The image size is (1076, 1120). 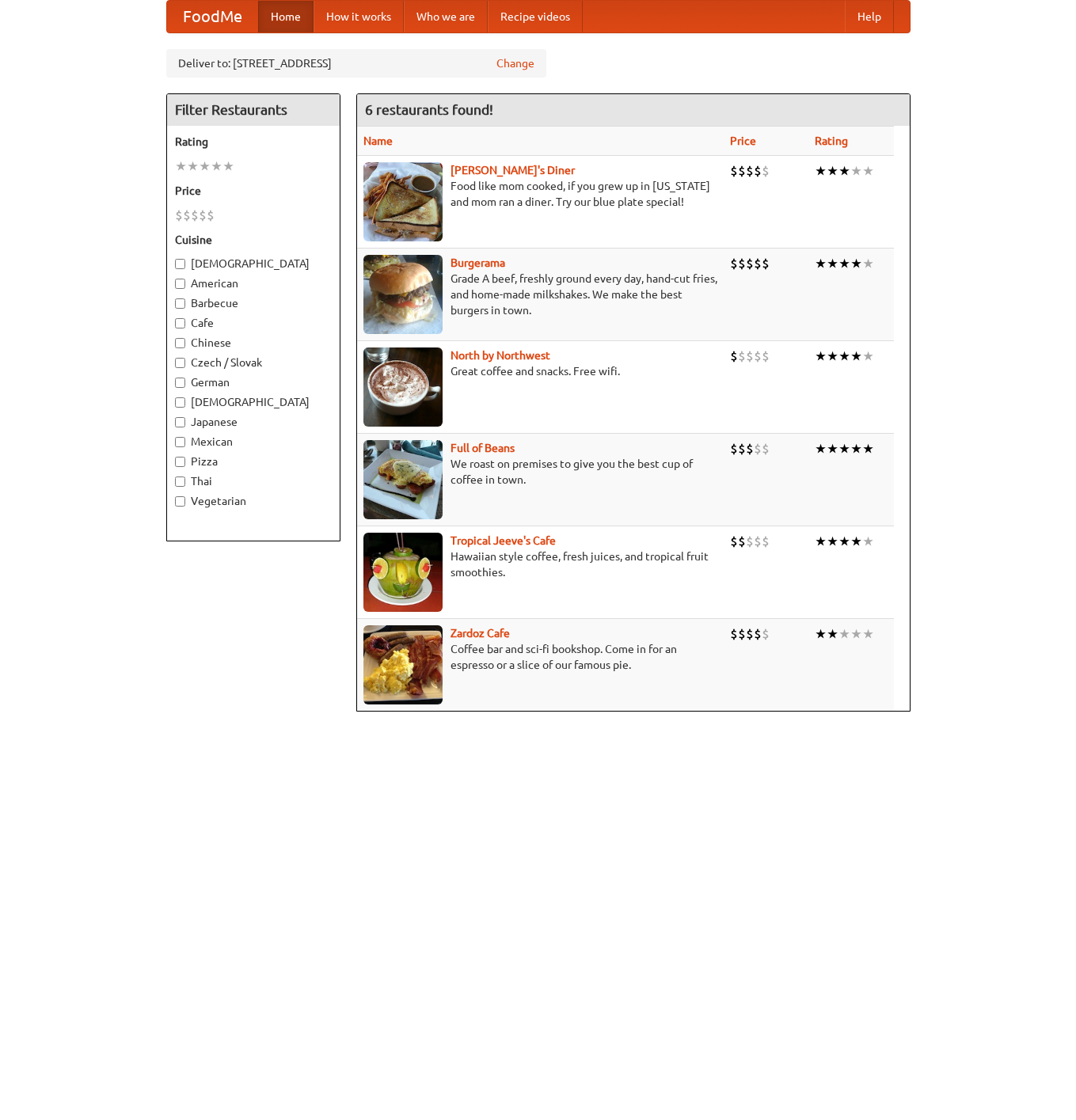 What do you see at coordinates (180, 501) in the screenshot?
I see `input: Vegetarian` at bounding box center [180, 501].